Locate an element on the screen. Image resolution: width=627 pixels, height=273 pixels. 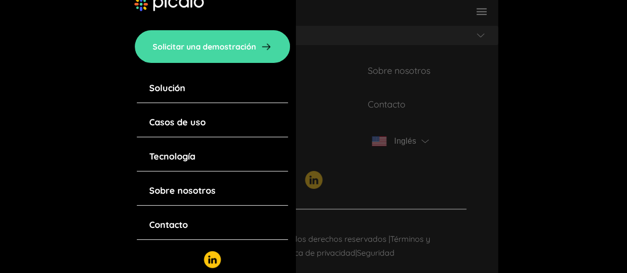
font: Contacto is located at coordinates (169, 225).